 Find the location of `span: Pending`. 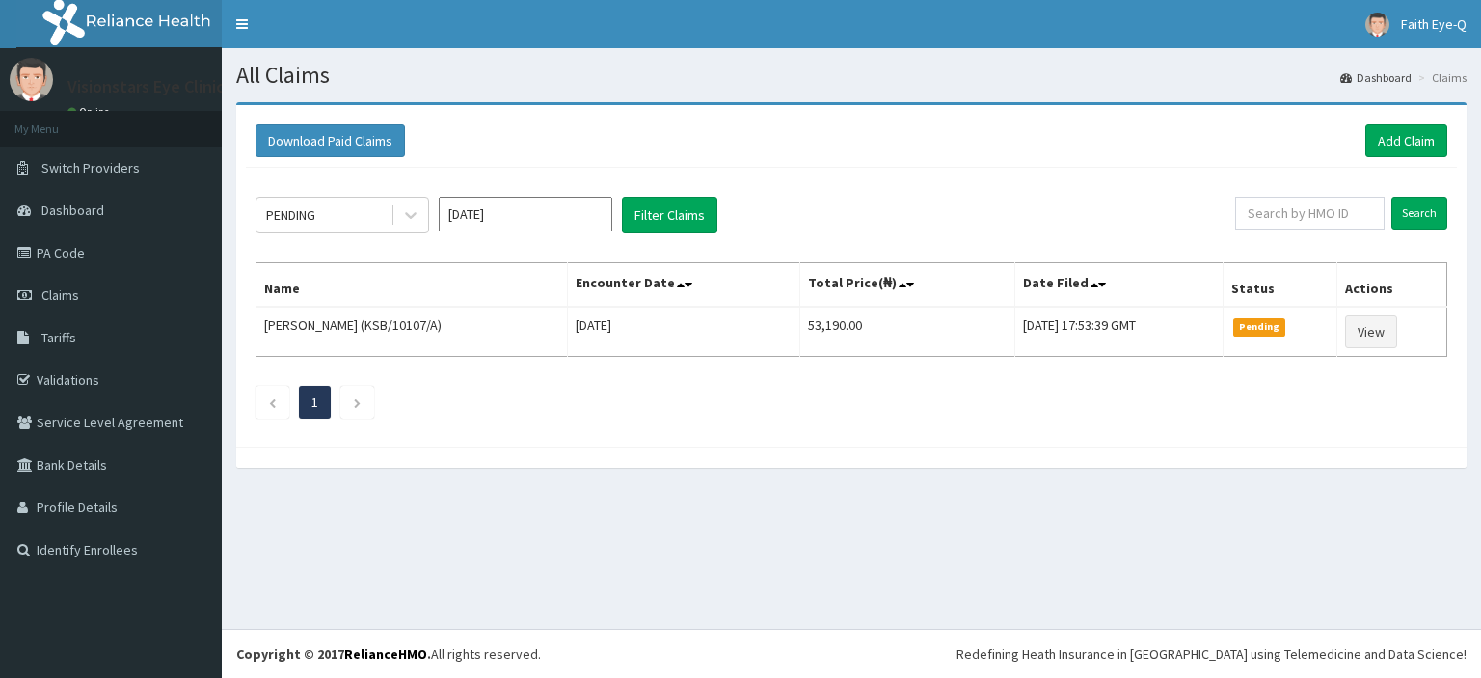

span: Pending is located at coordinates (1259, 327).